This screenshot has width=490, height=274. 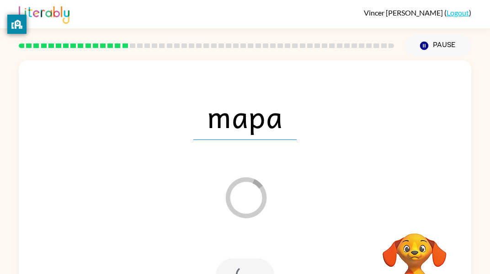 I want to click on img: Literably, so click(x=44, y=14).